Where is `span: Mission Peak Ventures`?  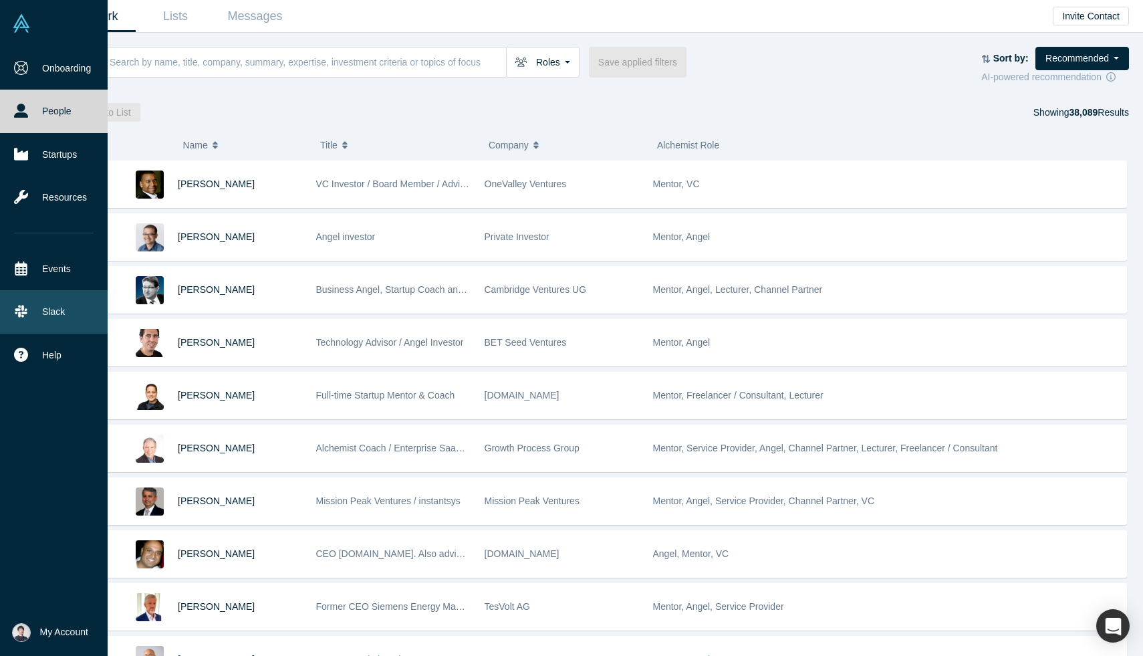 span: Mission Peak Ventures is located at coordinates (532, 501).